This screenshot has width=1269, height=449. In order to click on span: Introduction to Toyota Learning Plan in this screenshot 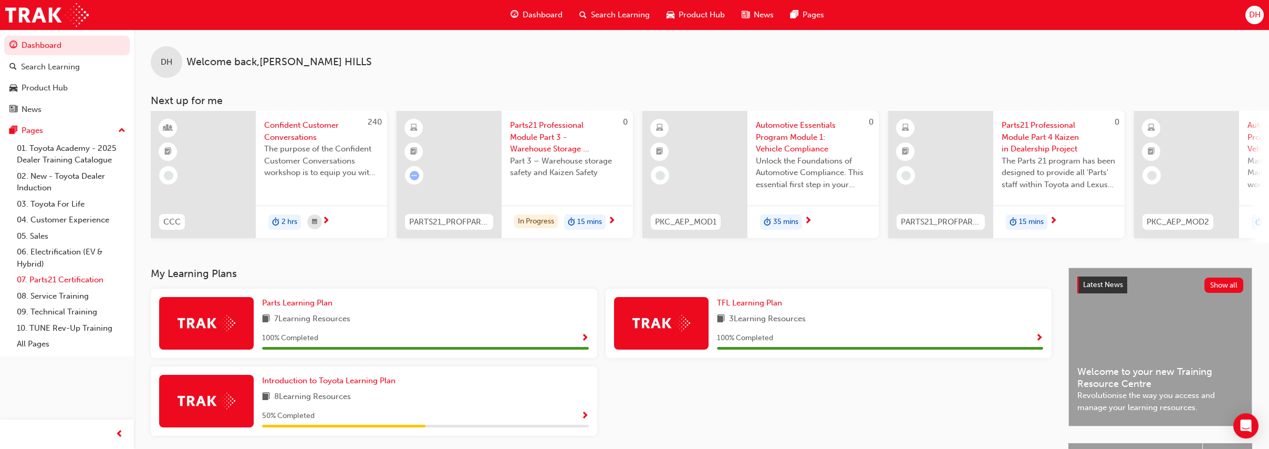, I will do `click(329, 380)`.